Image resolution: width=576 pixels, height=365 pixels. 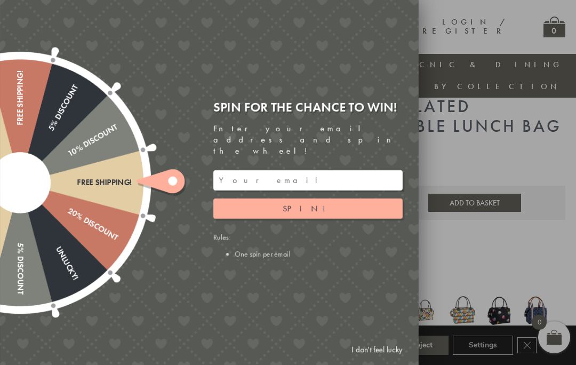 I want to click on a: I don't feel lucky, so click(x=377, y=349).